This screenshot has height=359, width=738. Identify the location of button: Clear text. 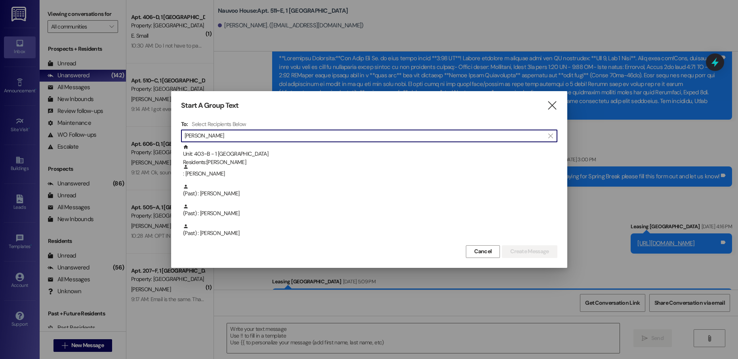
(550, 136).